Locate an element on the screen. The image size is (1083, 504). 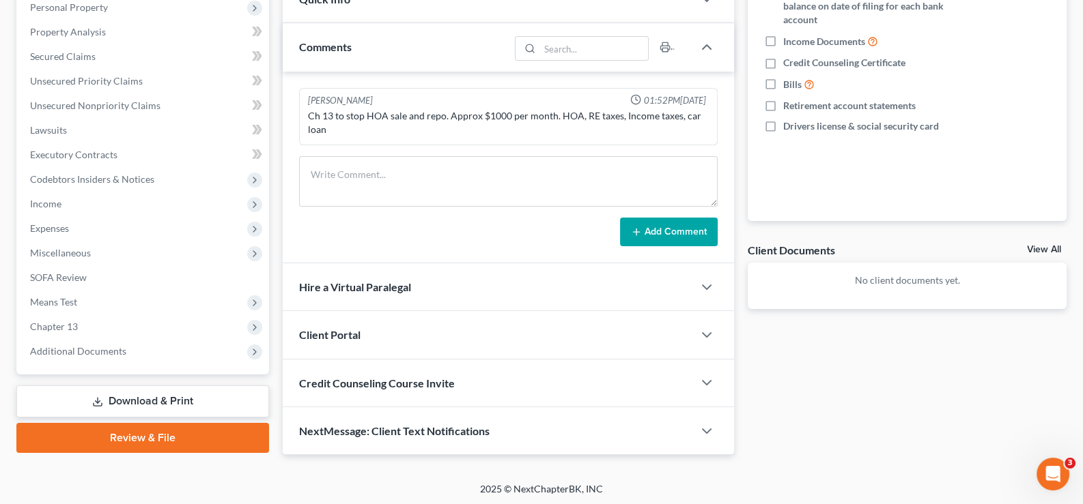
span: Miscellaneous is located at coordinates (60, 253).